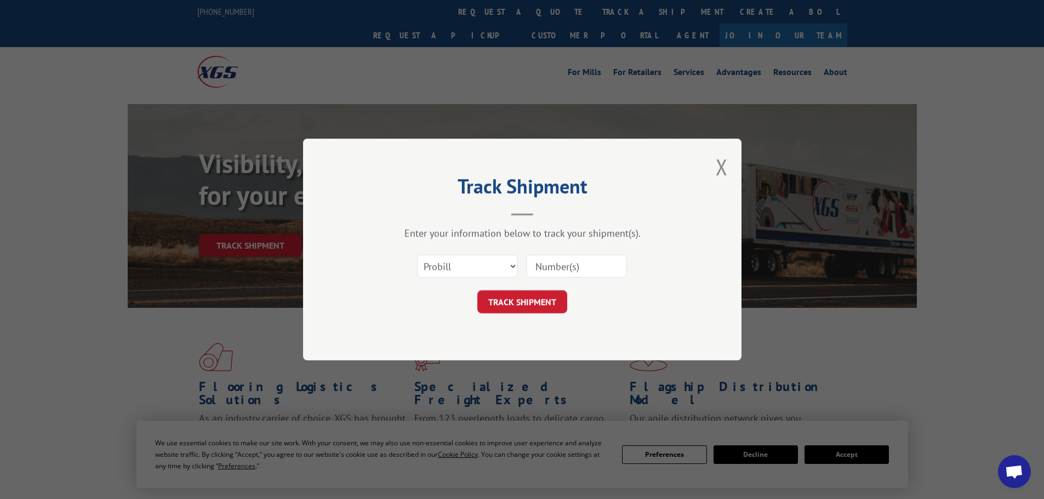  What do you see at coordinates (576, 266) in the screenshot?
I see `input: Number(s)` at bounding box center [576, 266].